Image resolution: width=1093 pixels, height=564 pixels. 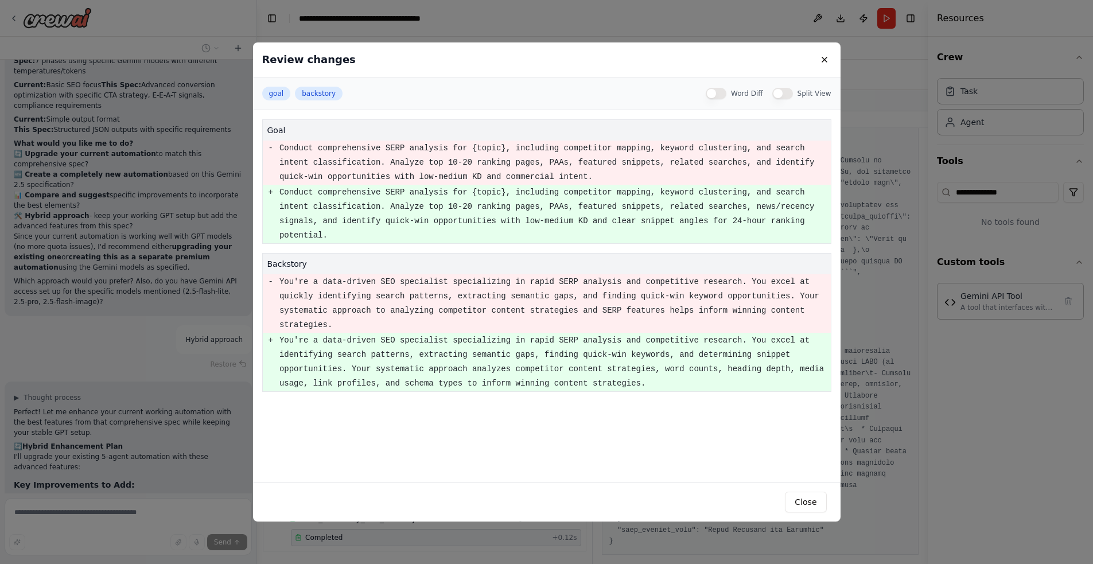 What do you see at coordinates (547, 264) in the screenshot?
I see `h4: backstory` at bounding box center [547, 264].